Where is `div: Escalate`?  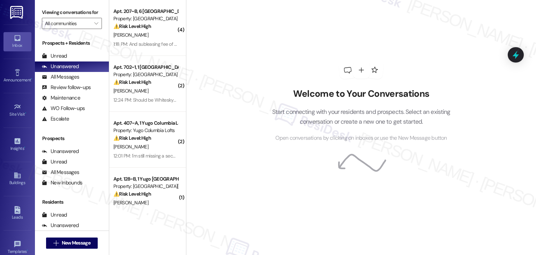
div: Escalate is located at coordinates (55, 119).